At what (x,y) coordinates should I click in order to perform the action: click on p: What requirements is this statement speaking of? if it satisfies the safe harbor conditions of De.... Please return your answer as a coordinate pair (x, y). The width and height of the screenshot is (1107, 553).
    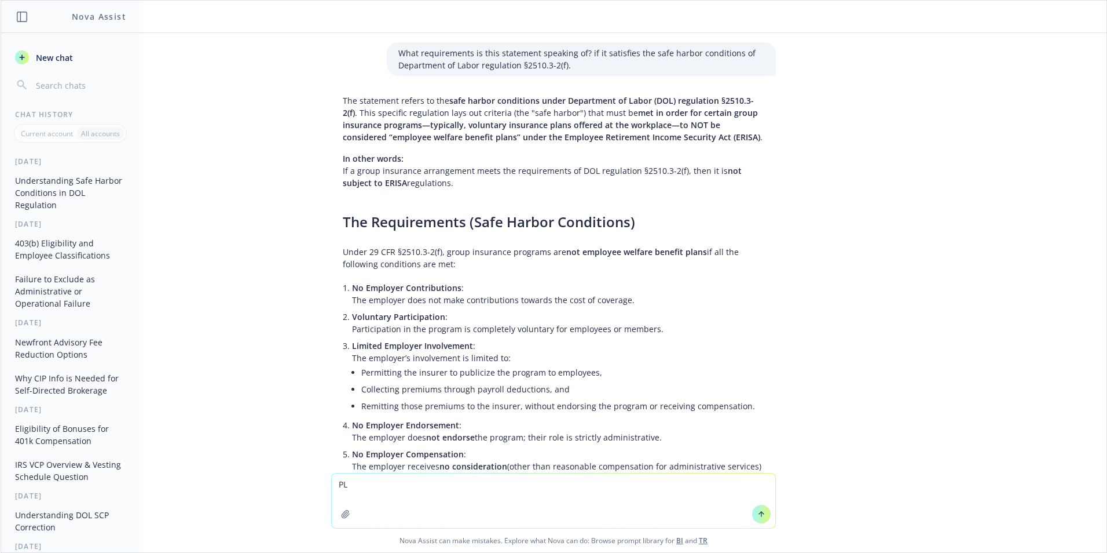
    Looking at the image, I should click on (581, 59).